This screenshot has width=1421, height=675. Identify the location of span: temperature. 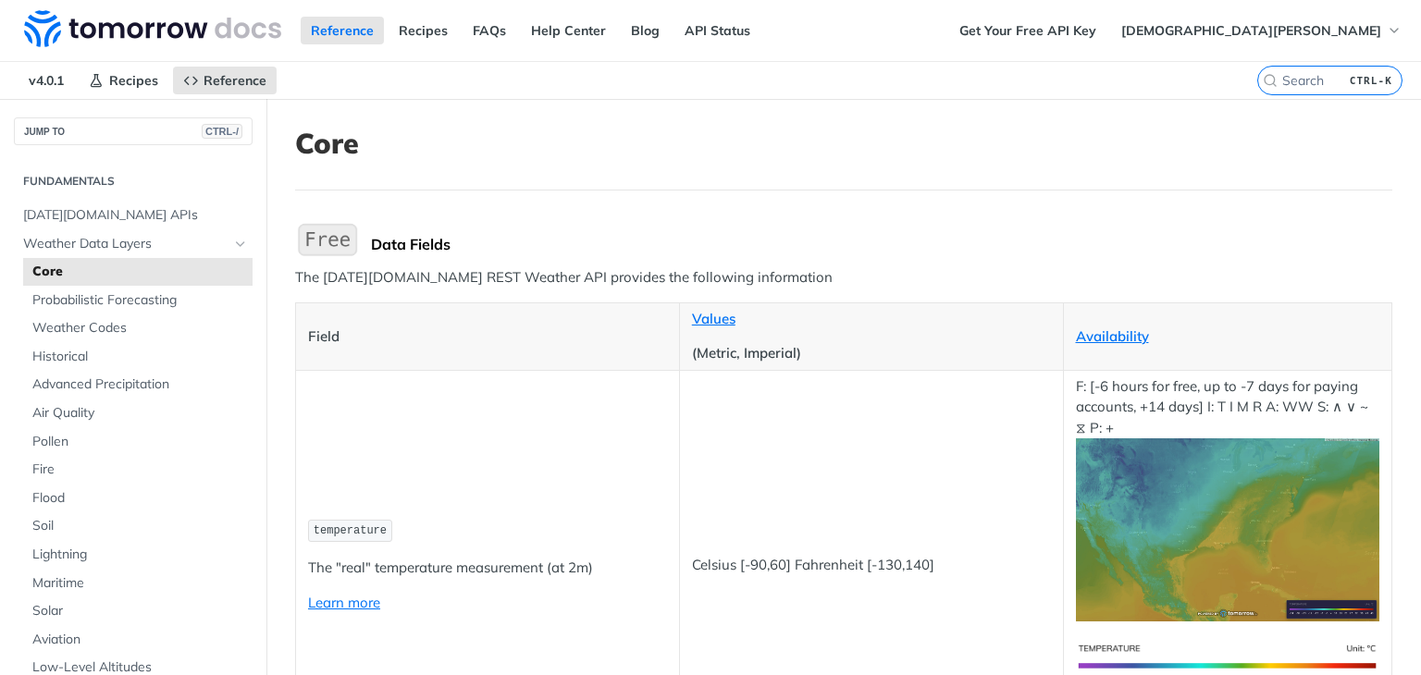
(350, 531).